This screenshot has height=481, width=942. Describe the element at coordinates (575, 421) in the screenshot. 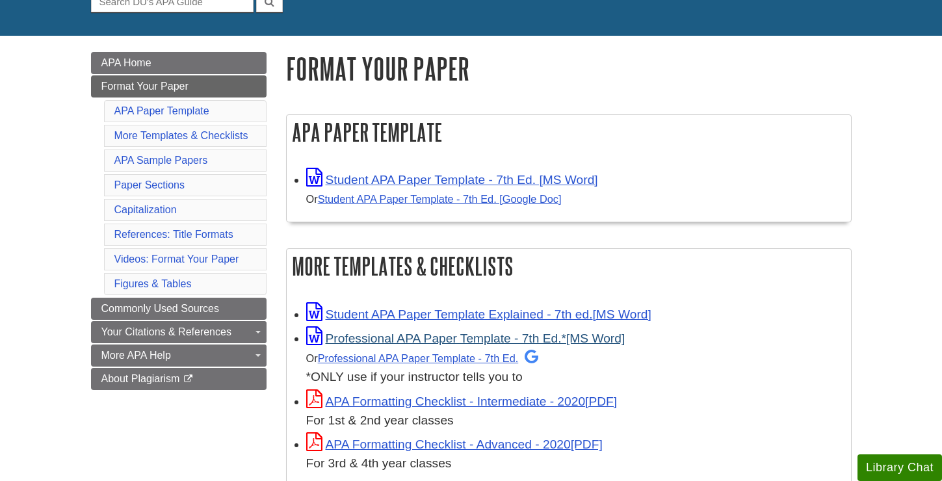

I see `div: For 1st & 2nd year classes` at that location.